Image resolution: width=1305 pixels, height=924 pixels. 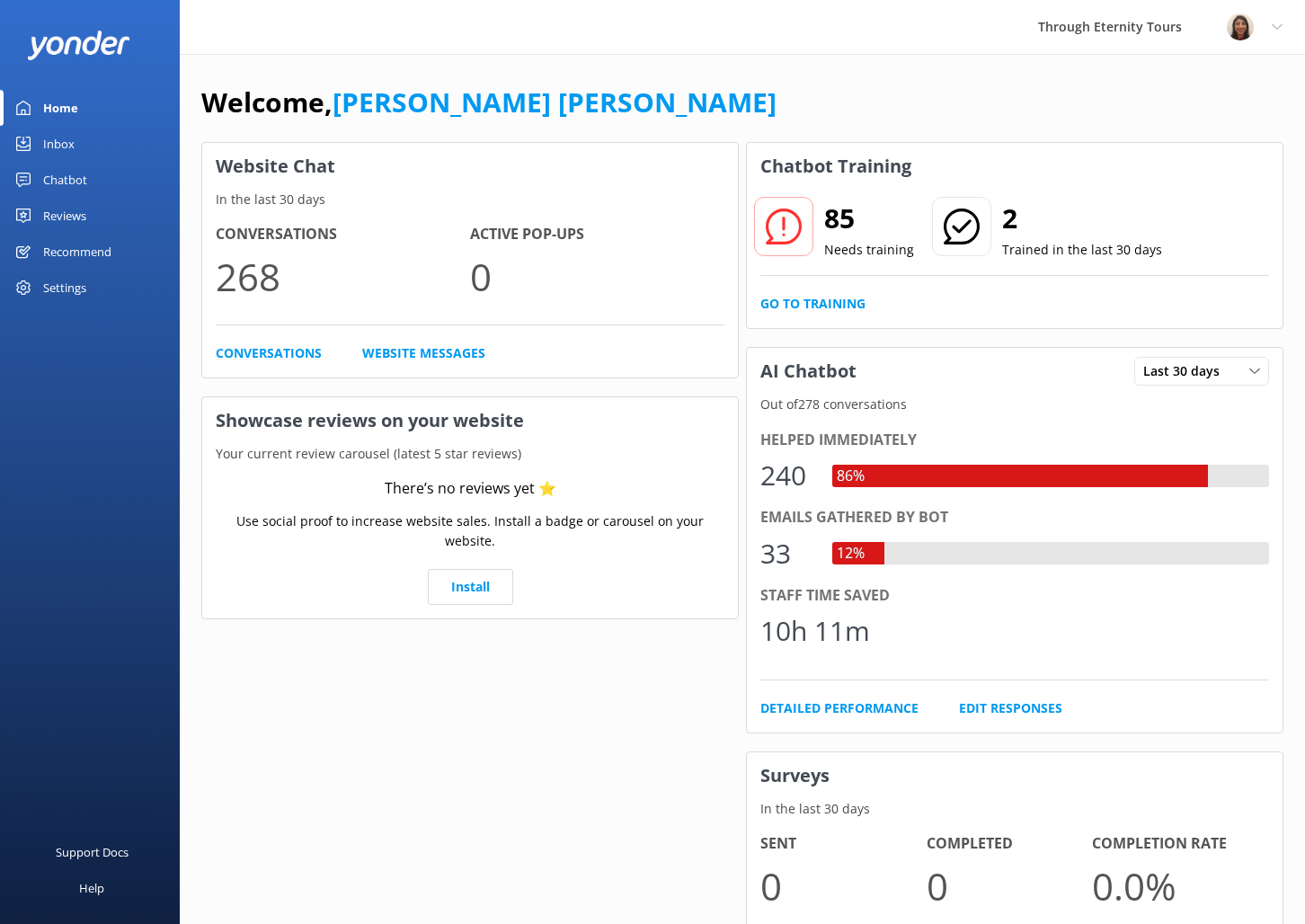 I want to click on img: yonder-white-logo.png, so click(x=79, y=45).